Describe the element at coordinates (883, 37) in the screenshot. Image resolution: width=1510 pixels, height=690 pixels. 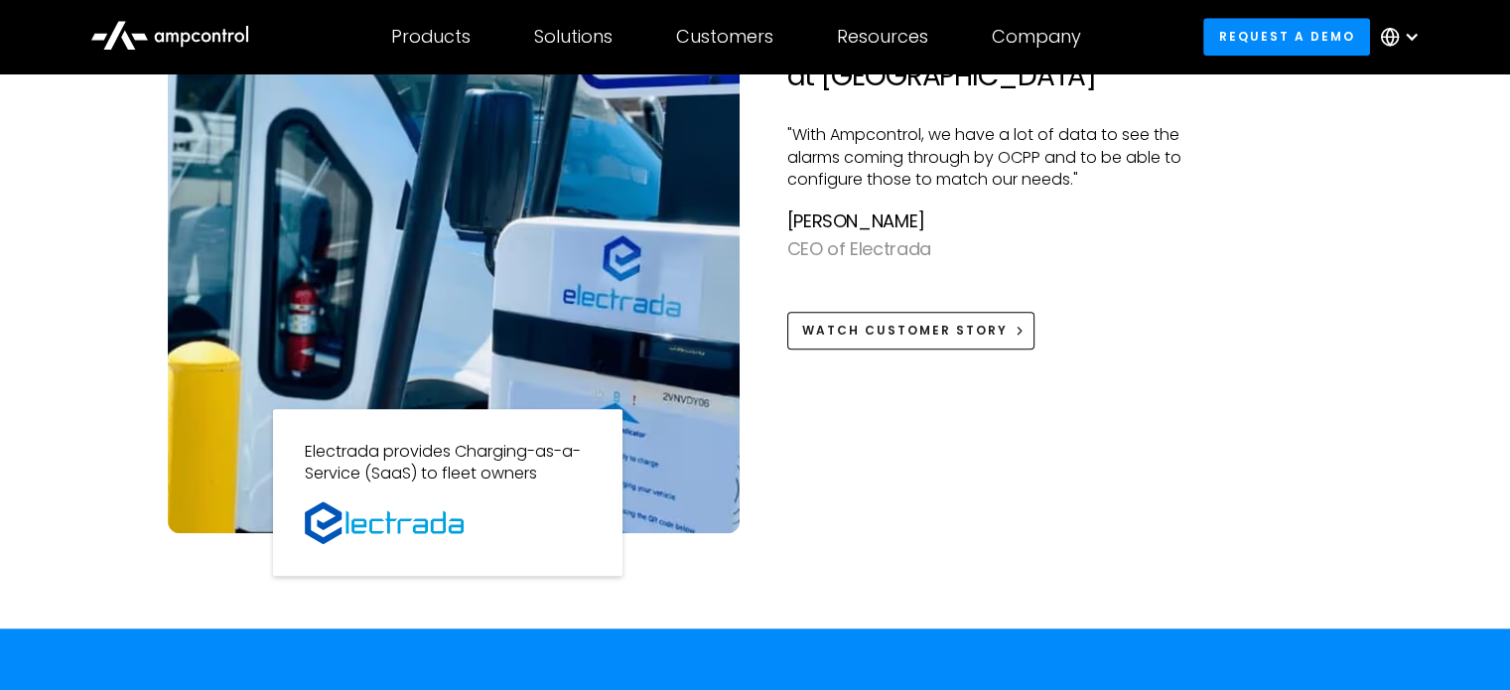
I see `div: Resources` at that location.